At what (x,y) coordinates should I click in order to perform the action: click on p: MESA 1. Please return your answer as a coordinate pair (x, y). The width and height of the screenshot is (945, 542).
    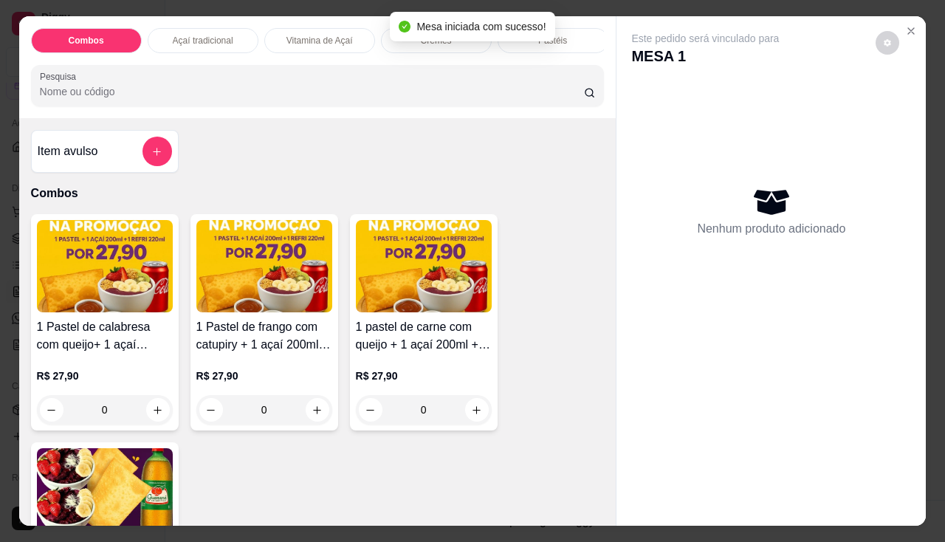
    Looking at the image, I should click on (705, 56).